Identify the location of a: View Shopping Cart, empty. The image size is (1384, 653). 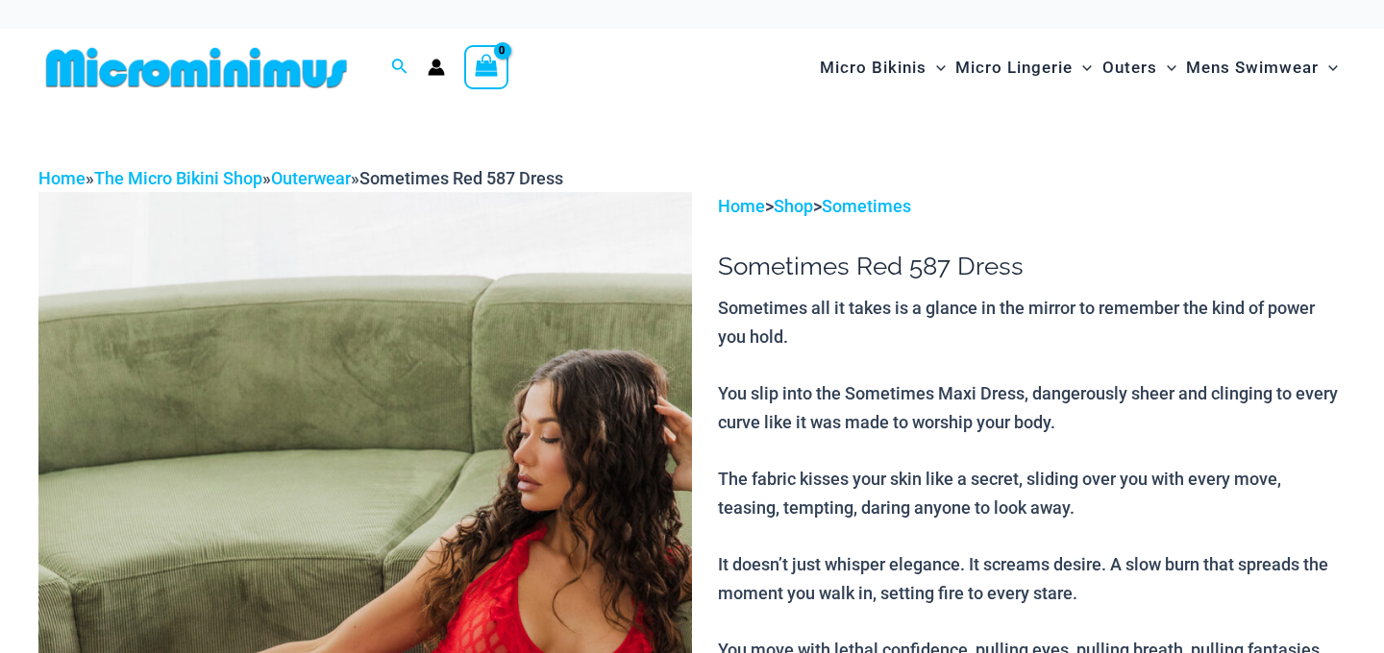
(486, 67).